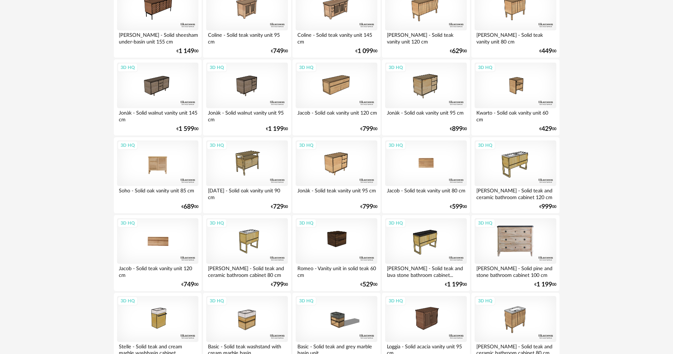  What do you see at coordinates (336, 175) in the screenshot?
I see `a: 3D HQ Jonàk - Solid teak vanity unit 95 cm €79900` at bounding box center [336, 175].